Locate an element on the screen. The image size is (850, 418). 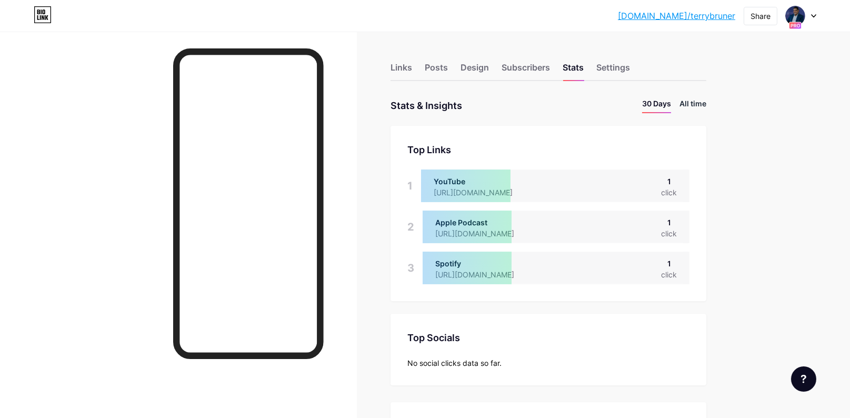
div: 2 is located at coordinates (410, 227).